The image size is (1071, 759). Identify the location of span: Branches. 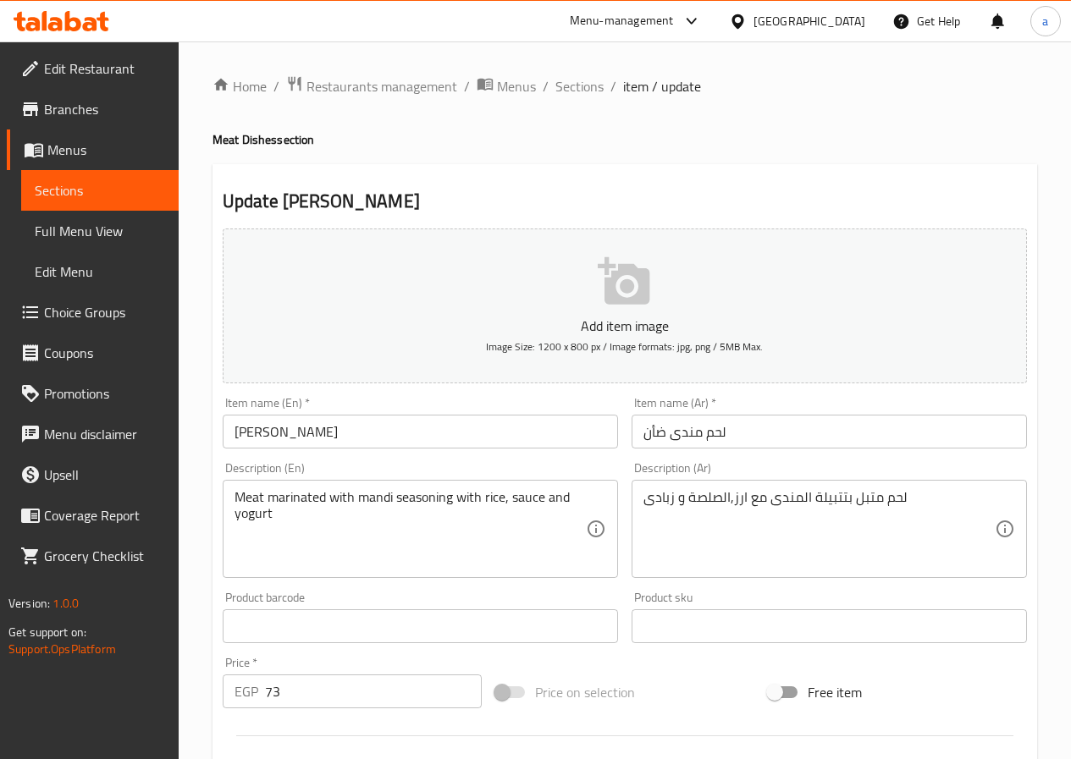
(104, 109).